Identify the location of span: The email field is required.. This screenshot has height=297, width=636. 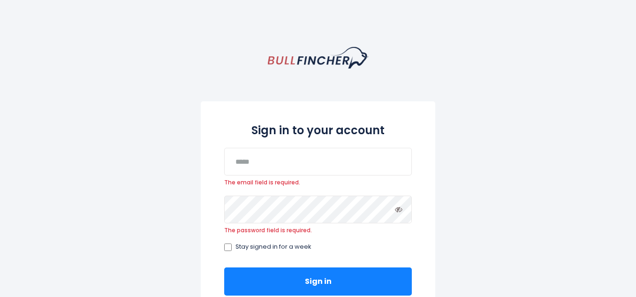
(318, 182).